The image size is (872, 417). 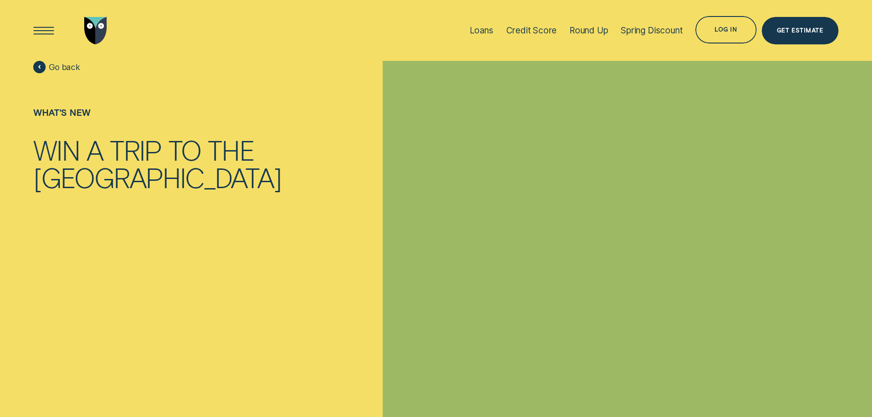 What do you see at coordinates (56, 150) in the screenshot?
I see `div: Win` at bounding box center [56, 150].